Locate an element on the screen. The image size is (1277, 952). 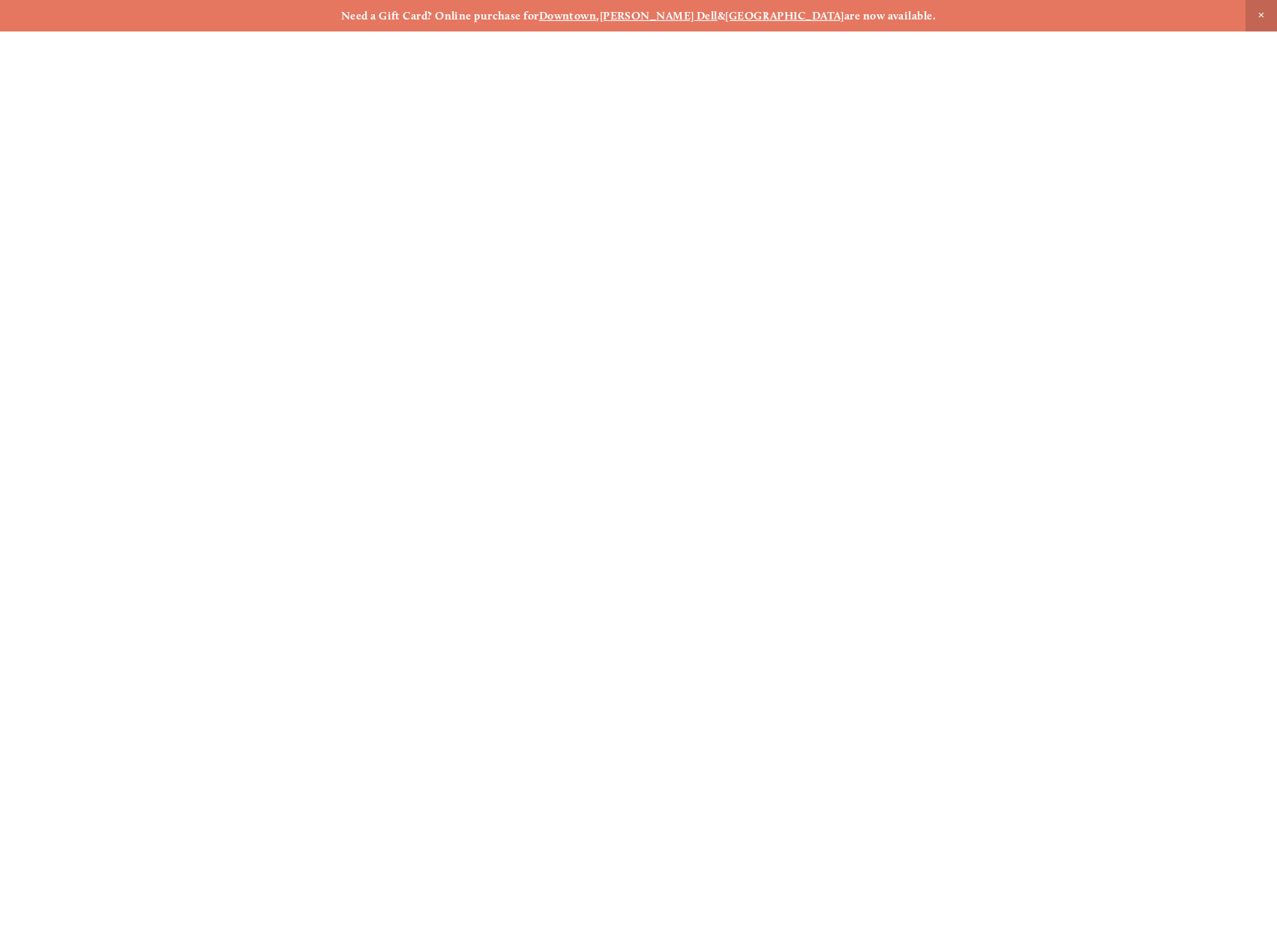
strong: are now available. is located at coordinates (890, 15).